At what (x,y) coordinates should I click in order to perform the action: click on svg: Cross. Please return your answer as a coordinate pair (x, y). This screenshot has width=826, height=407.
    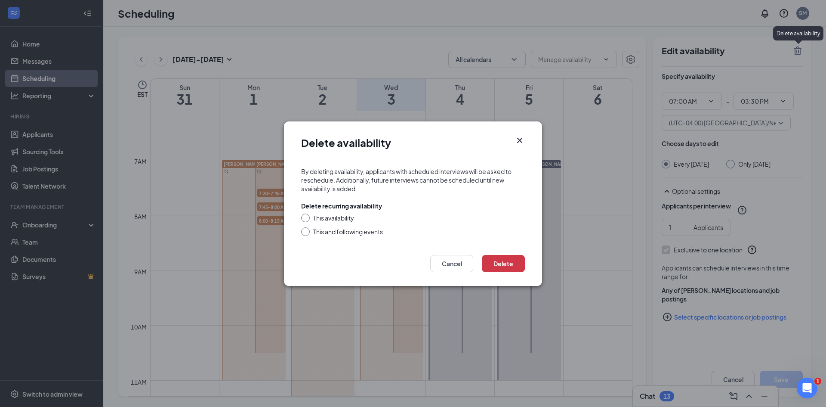
    Looking at the image, I should click on (520, 140).